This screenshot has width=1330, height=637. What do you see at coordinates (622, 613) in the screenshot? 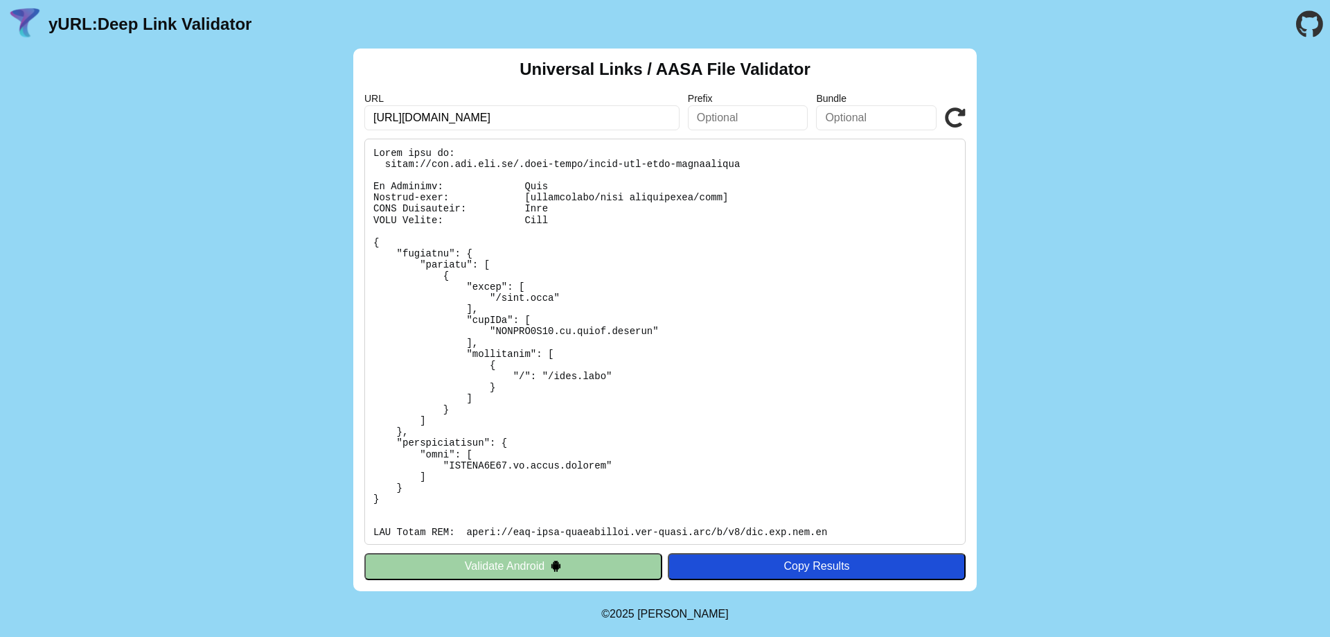
I see `span: 2025` at bounding box center [622, 613].